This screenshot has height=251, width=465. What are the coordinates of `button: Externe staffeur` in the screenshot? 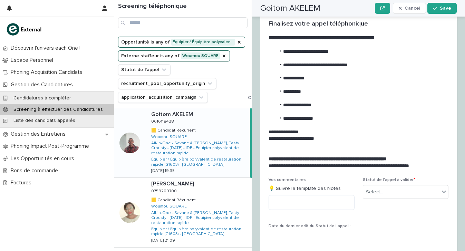 It's located at (174, 56).